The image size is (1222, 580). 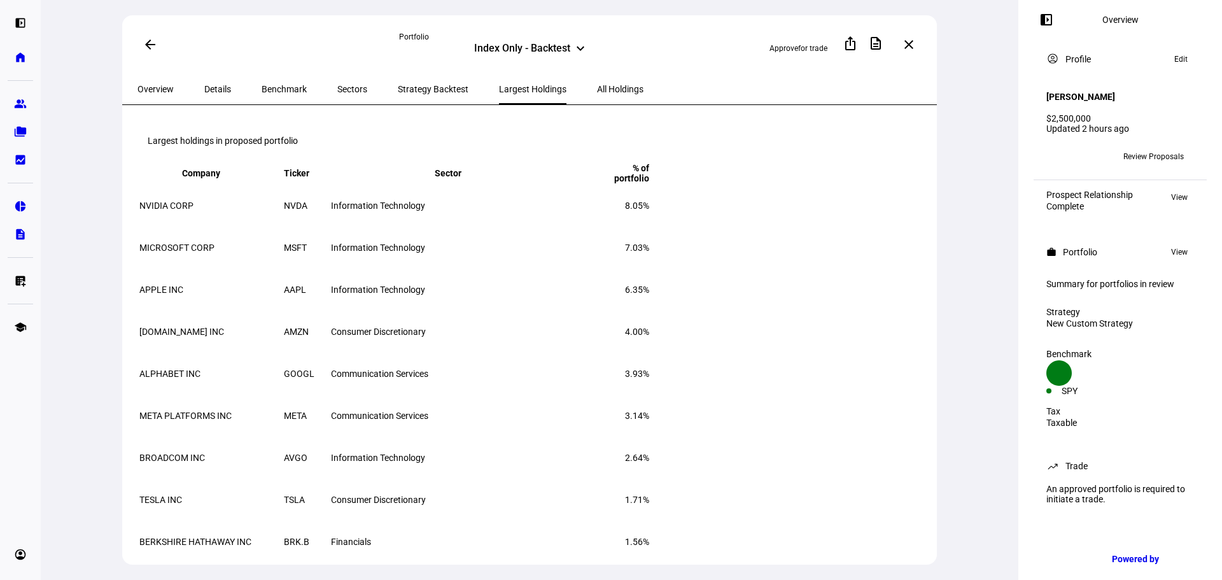 What do you see at coordinates (1120, 284) in the screenshot?
I see `div: Summary for portfolios in review` at bounding box center [1120, 284].